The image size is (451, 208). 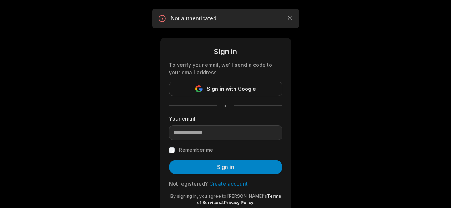 What do you see at coordinates (188, 184) in the screenshot?
I see `span: Not registered?` at bounding box center [188, 184].